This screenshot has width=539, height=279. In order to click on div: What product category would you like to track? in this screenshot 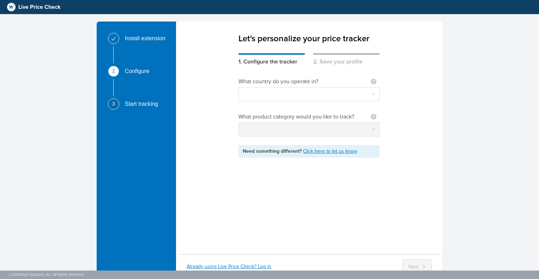, I will do `click(300, 117)`.